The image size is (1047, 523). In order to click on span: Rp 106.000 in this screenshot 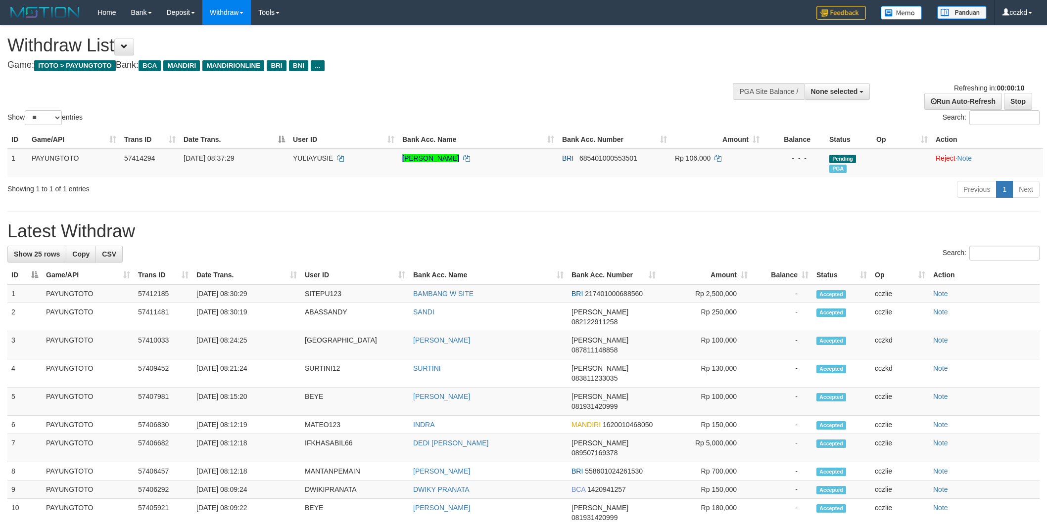, I will do `click(693, 158)`.